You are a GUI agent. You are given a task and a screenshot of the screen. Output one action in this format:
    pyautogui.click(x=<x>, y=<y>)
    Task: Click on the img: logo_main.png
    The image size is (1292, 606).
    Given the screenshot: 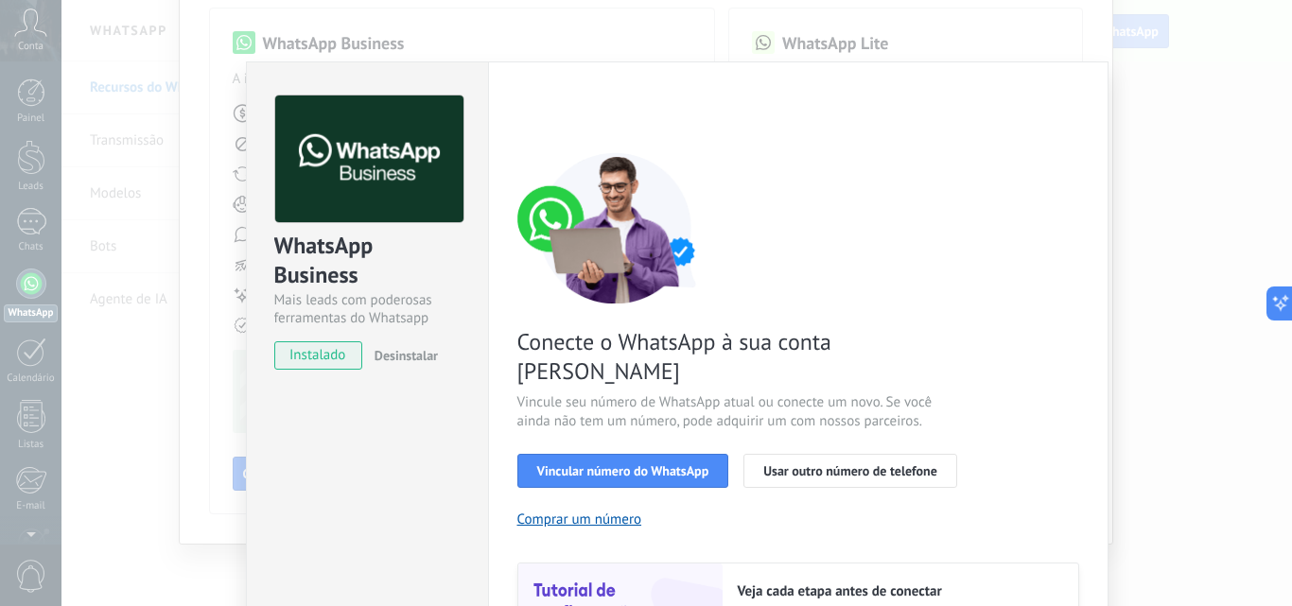 What is the action you would take?
    pyautogui.click(x=369, y=159)
    